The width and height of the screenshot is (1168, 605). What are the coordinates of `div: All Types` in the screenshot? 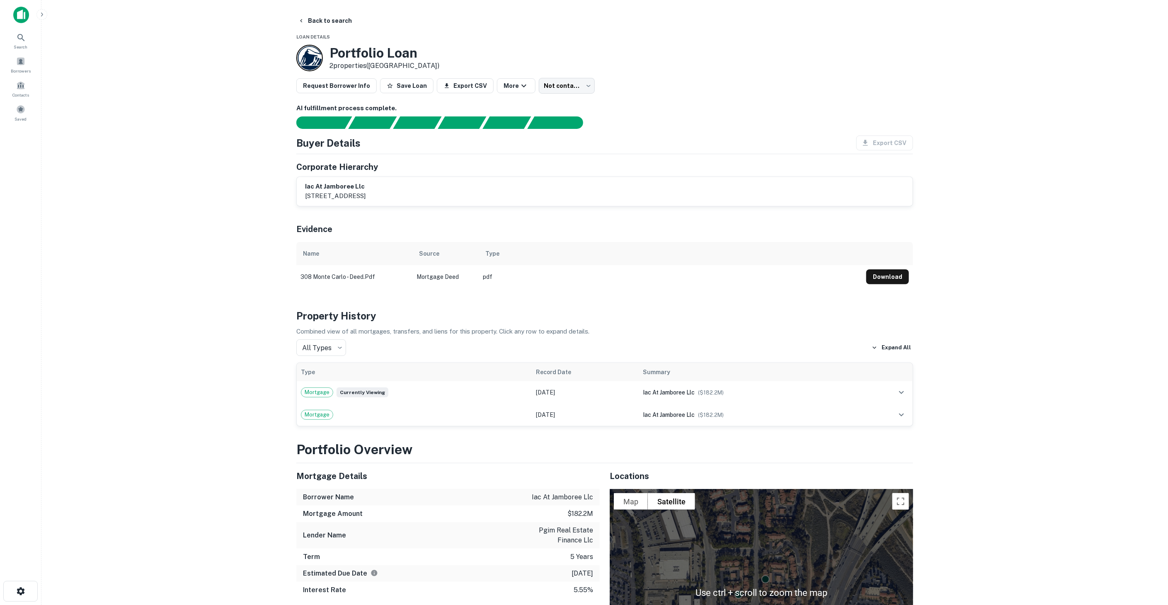 It's located at (321, 348).